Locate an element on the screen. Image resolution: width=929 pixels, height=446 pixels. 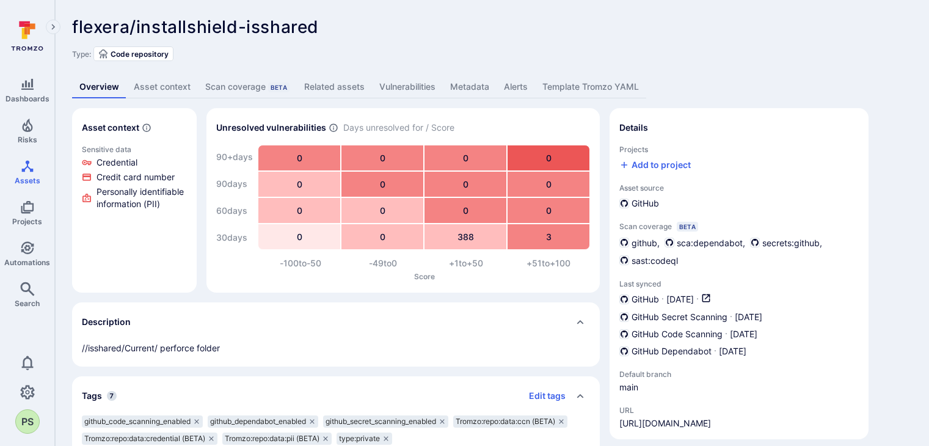
div: secrets:github is located at coordinates (785, 243).